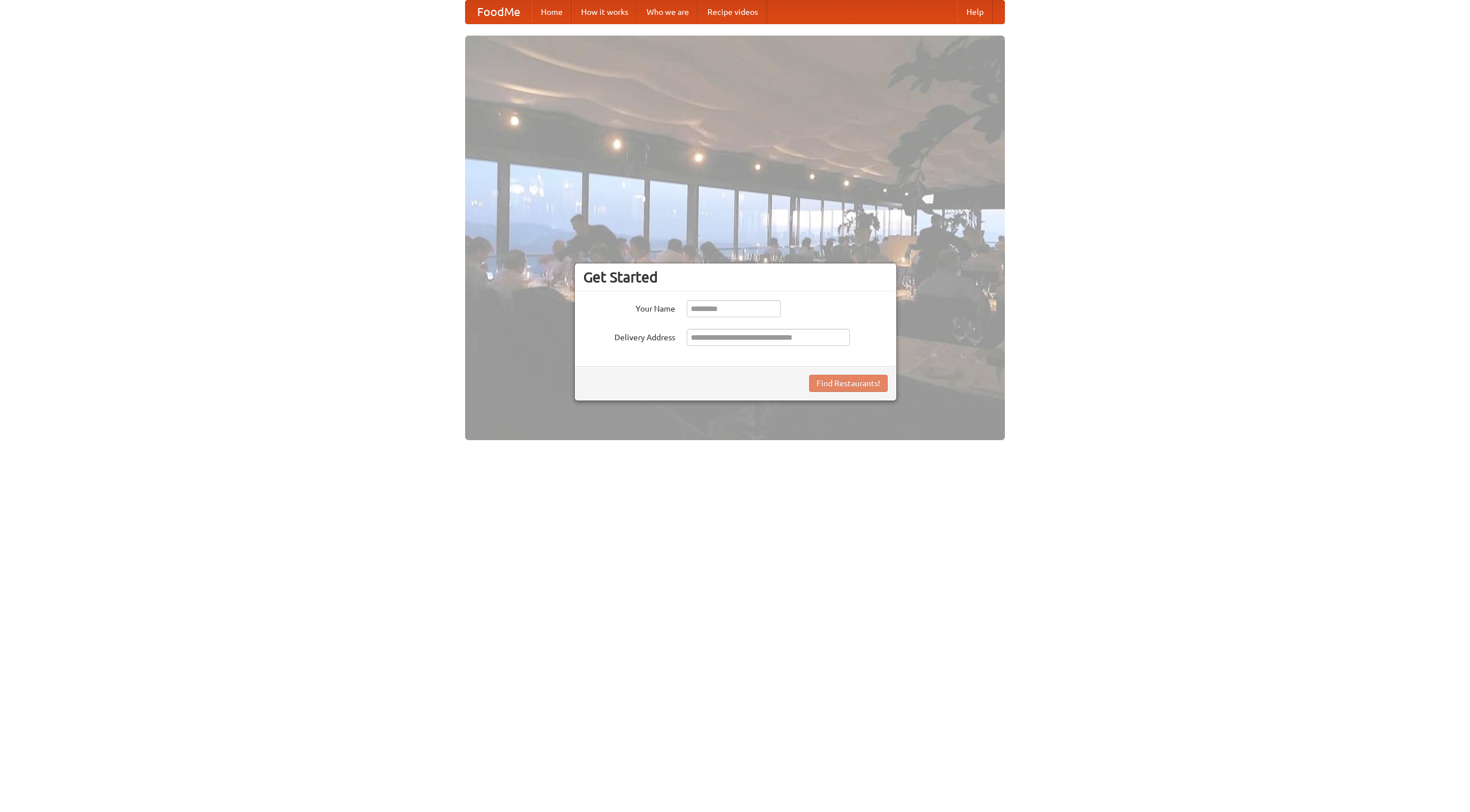  I want to click on a: Recipe videos, so click(733, 12).